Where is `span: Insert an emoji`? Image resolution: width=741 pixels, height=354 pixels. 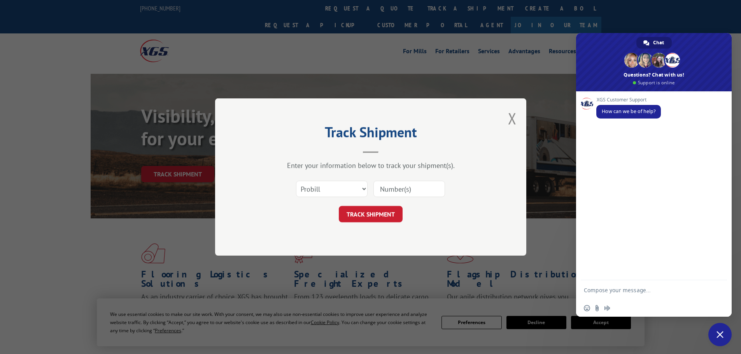 span: Insert an emoji is located at coordinates (587, 308).